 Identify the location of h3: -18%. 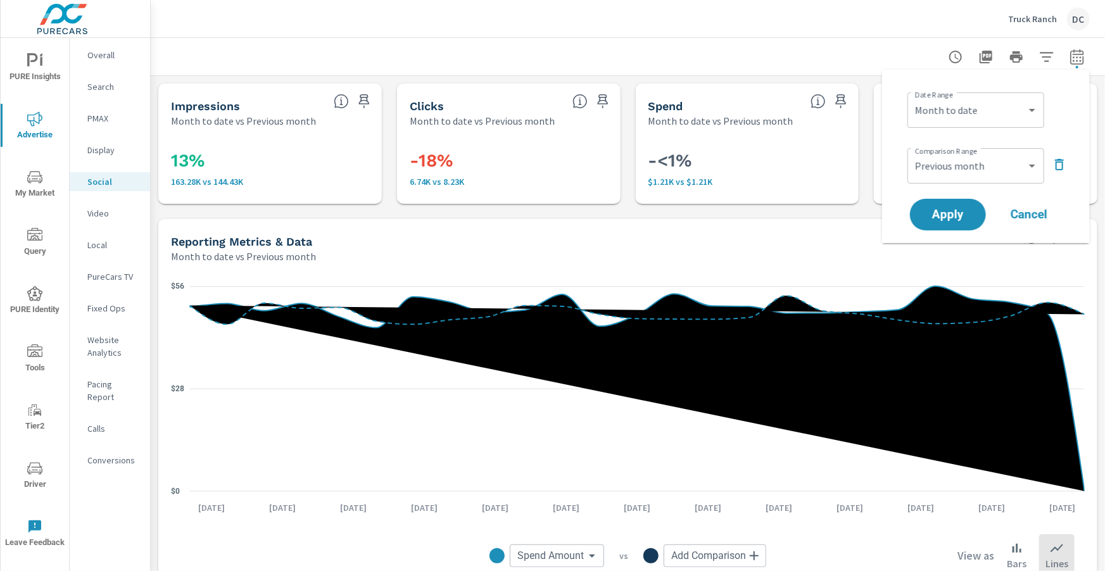
(508, 161).